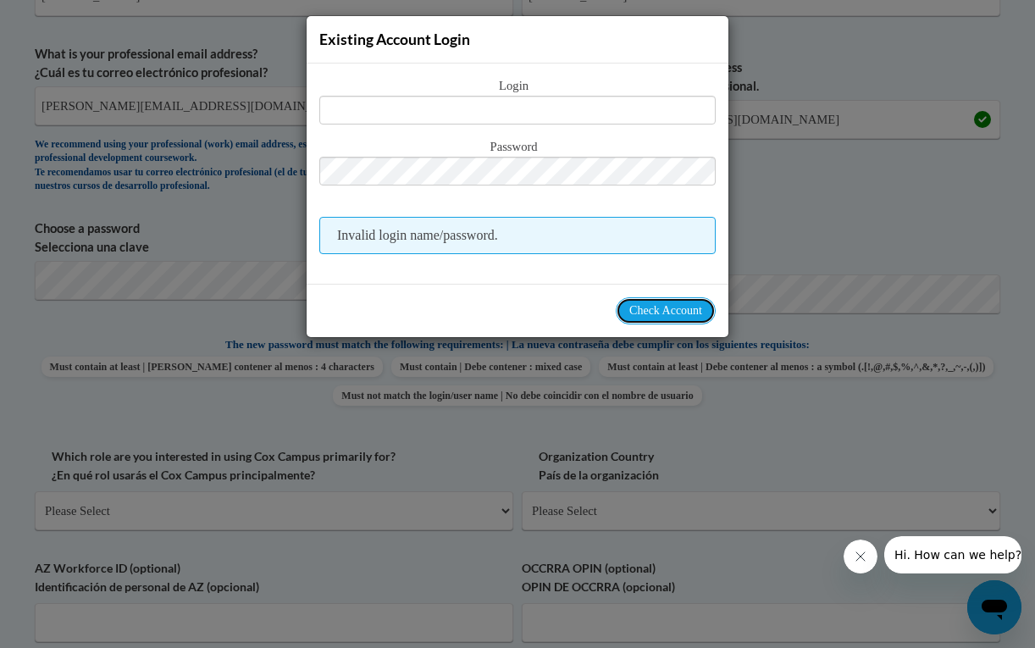 The height and width of the screenshot is (648, 1035). What do you see at coordinates (395, 39) in the screenshot?
I see `span: Existing Account Login` at bounding box center [395, 39].